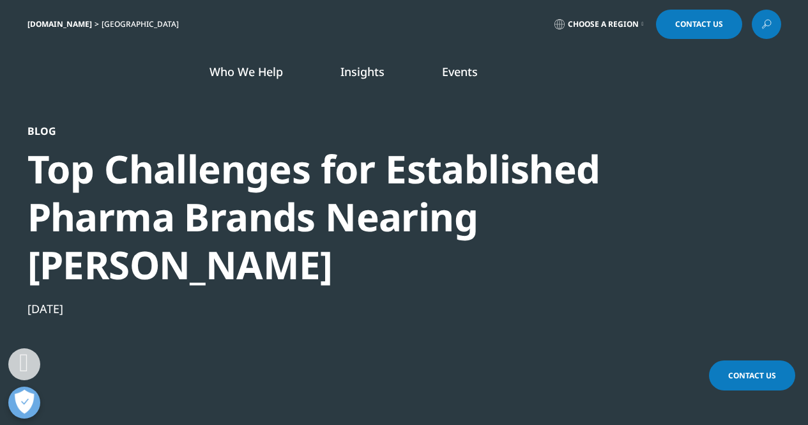  I want to click on div: Blog, so click(370, 131).